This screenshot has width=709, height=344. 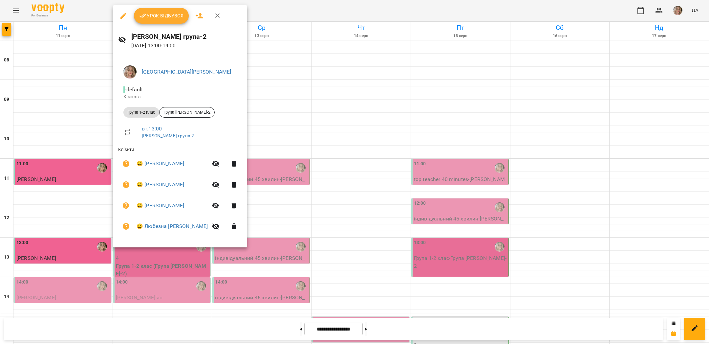 What do you see at coordinates (161, 16) in the screenshot?
I see `button: Урок відбувся` at bounding box center [161, 16].